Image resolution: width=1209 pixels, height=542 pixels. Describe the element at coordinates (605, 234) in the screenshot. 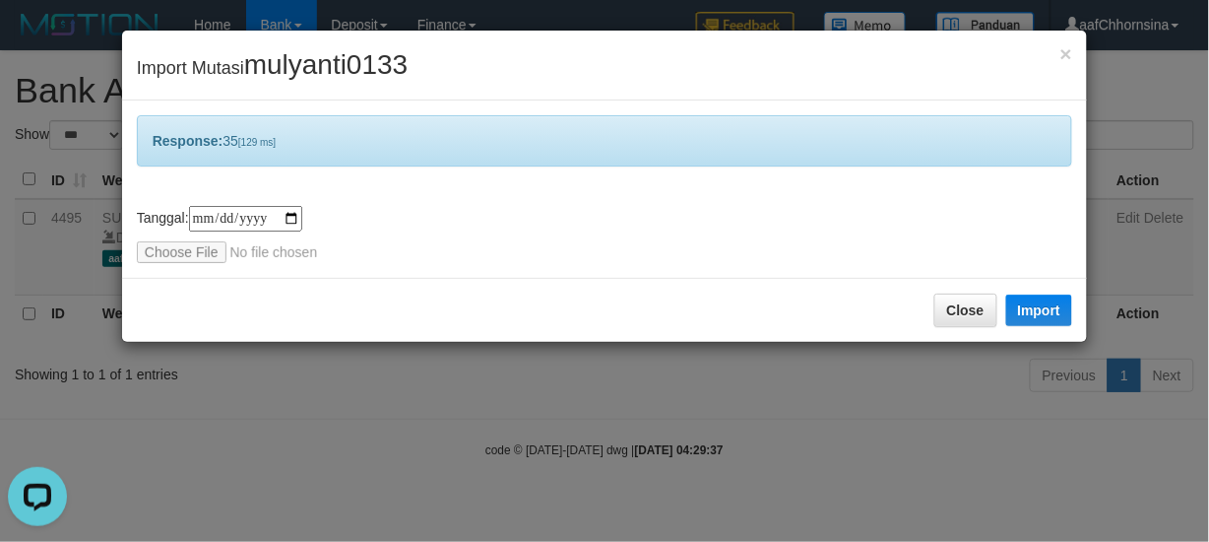

I see `div: Tanggal:` at that location.